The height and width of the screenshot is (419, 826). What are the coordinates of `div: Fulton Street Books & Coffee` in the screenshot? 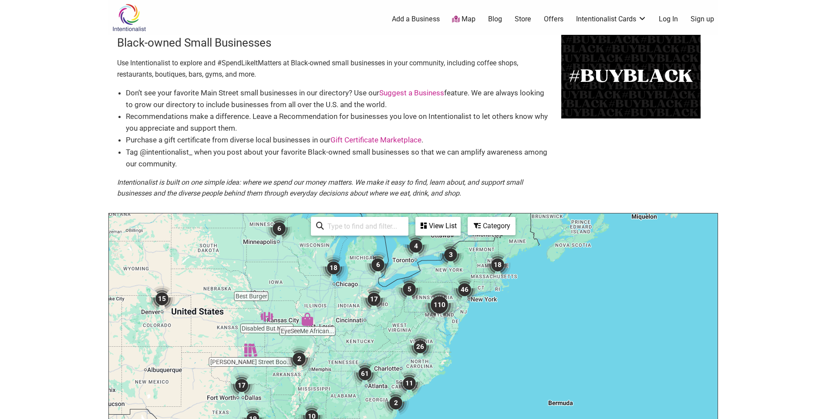 It's located at (251, 350).